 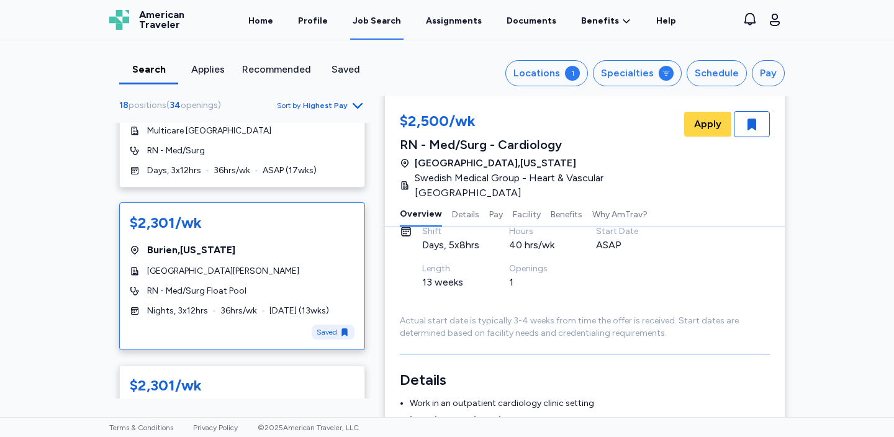 What do you see at coordinates (289, 171) in the screenshot?
I see `span: ASAP ( 17 wks)` at bounding box center [289, 171].